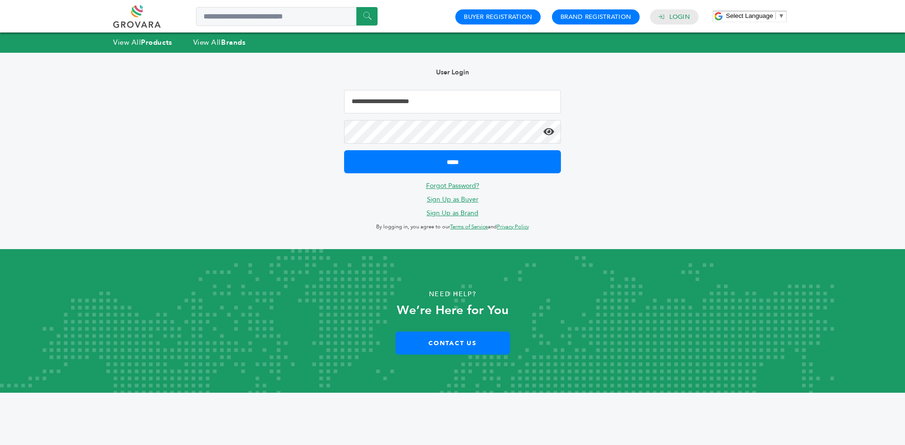 This screenshot has height=445, width=905. What do you see at coordinates (513, 227) in the screenshot?
I see `a: Privacy Policy` at bounding box center [513, 227].